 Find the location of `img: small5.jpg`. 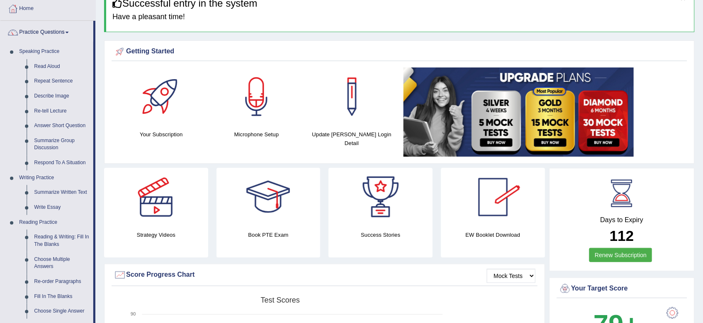

img: small5.jpg is located at coordinates (519, 112).